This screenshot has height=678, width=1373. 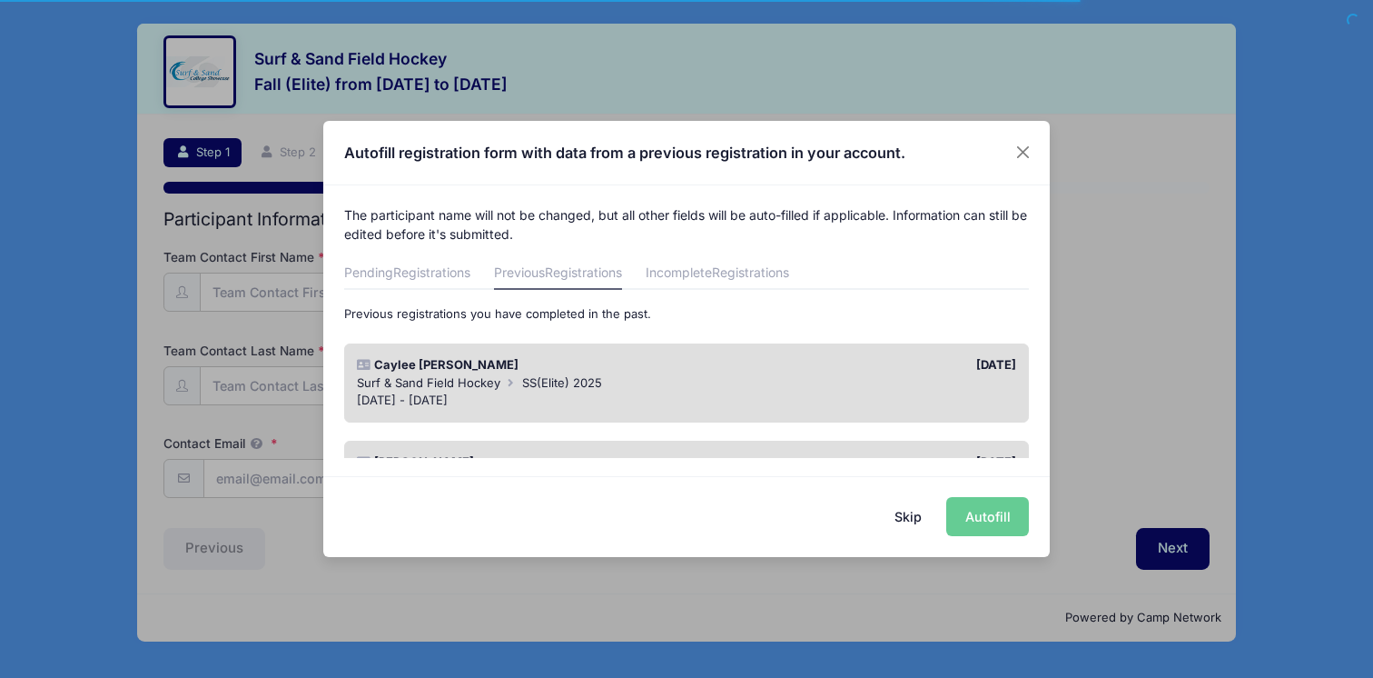 What do you see at coordinates (558, 273) in the screenshot?
I see `a: Previous` at bounding box center [558, 273].